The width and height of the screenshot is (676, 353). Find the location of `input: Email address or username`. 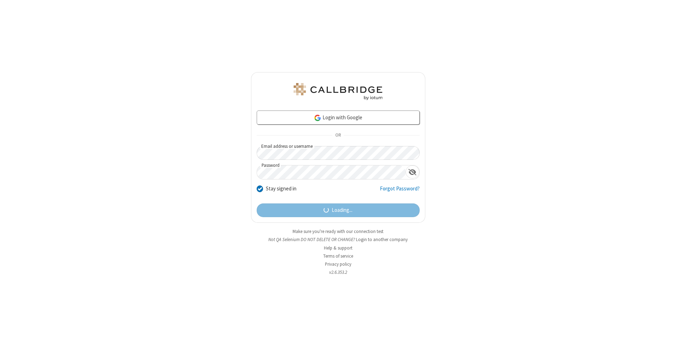

input: Email address or username is located at coordinates (338, 153).